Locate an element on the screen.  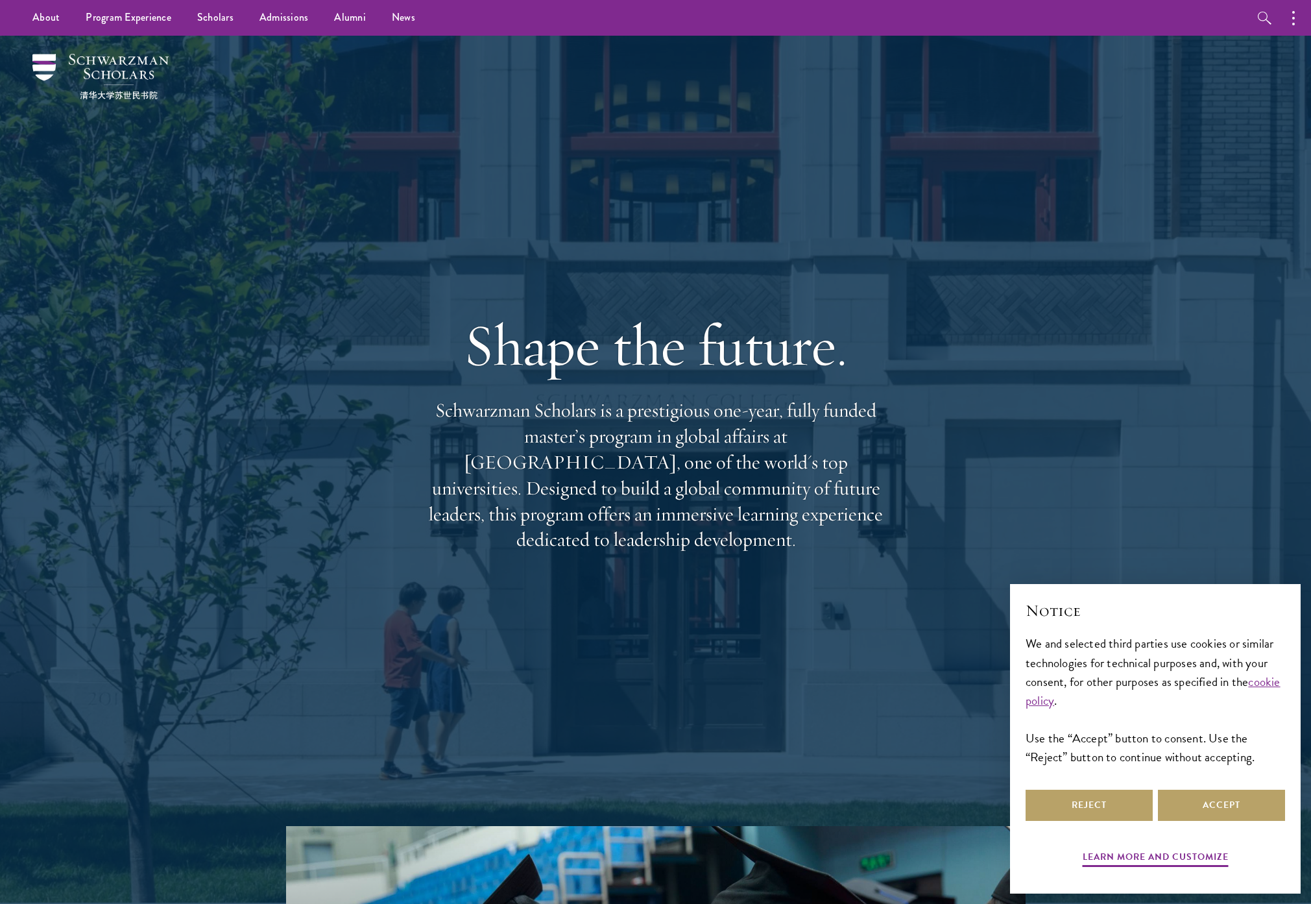
button: Learn more and customize is located at coordinates (1155, 858).